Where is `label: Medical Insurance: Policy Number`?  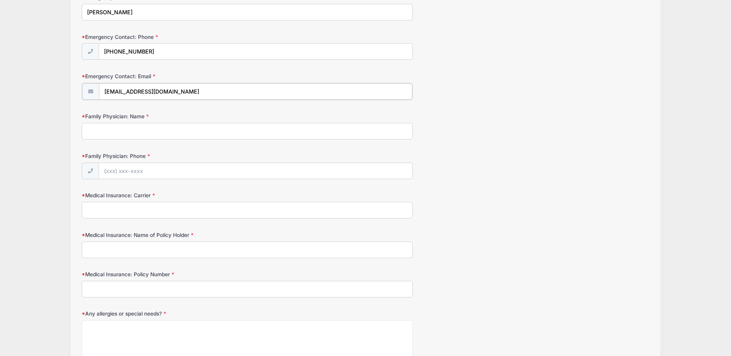 label: Medical Insurance: Policy Number is located at coordinates (176, 274).